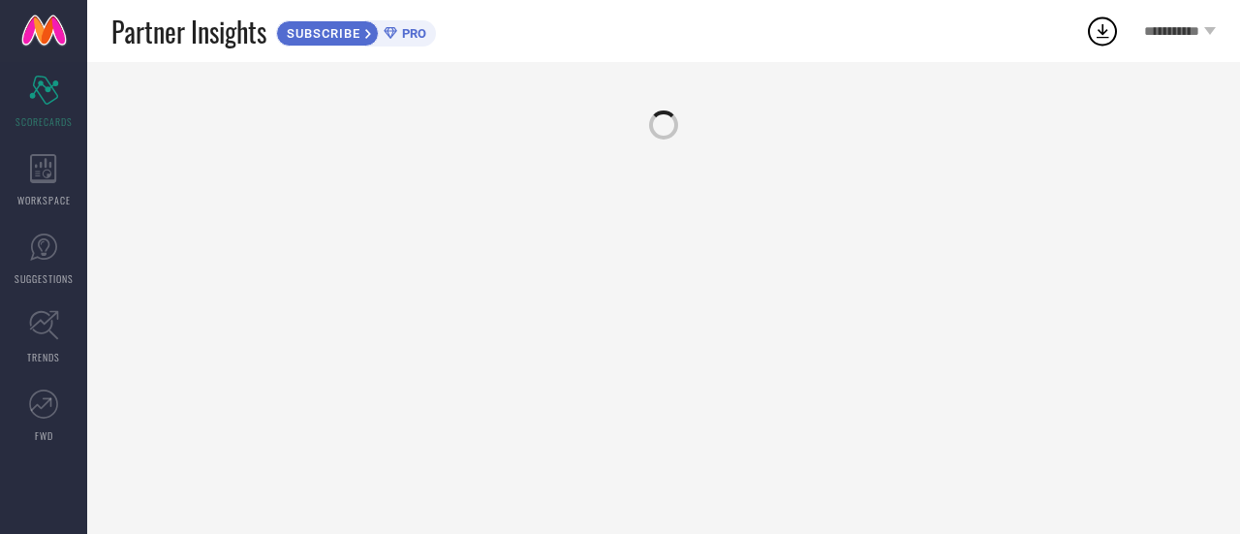 This screenshot has width=1240, height=534. What do you see at coordinates (321, 33) in the screenshot?
I see `span: SUBSCRIBE` at bounding box center [321, 33].